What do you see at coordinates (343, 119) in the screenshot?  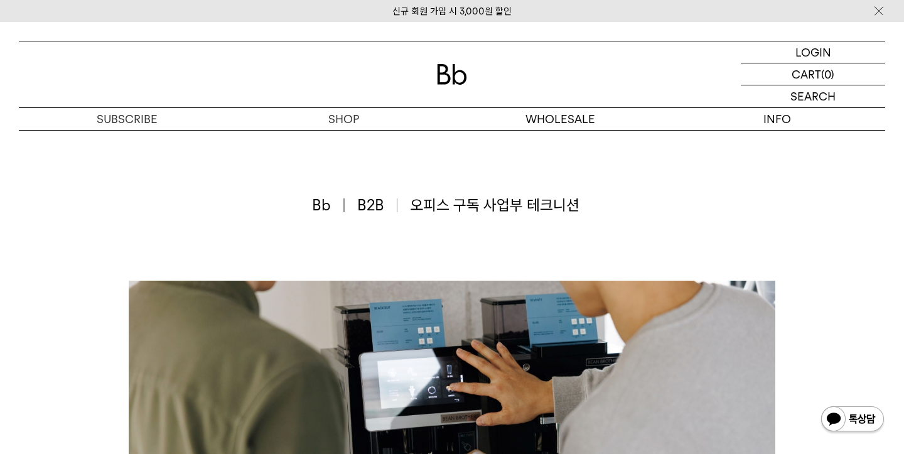 I see `p: SHOP` at bounding box center [343, 119].